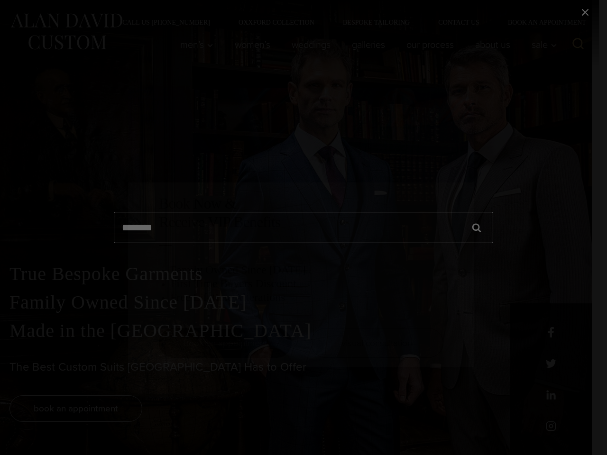  I want to click on a: visual consultation, so click(377, 343).